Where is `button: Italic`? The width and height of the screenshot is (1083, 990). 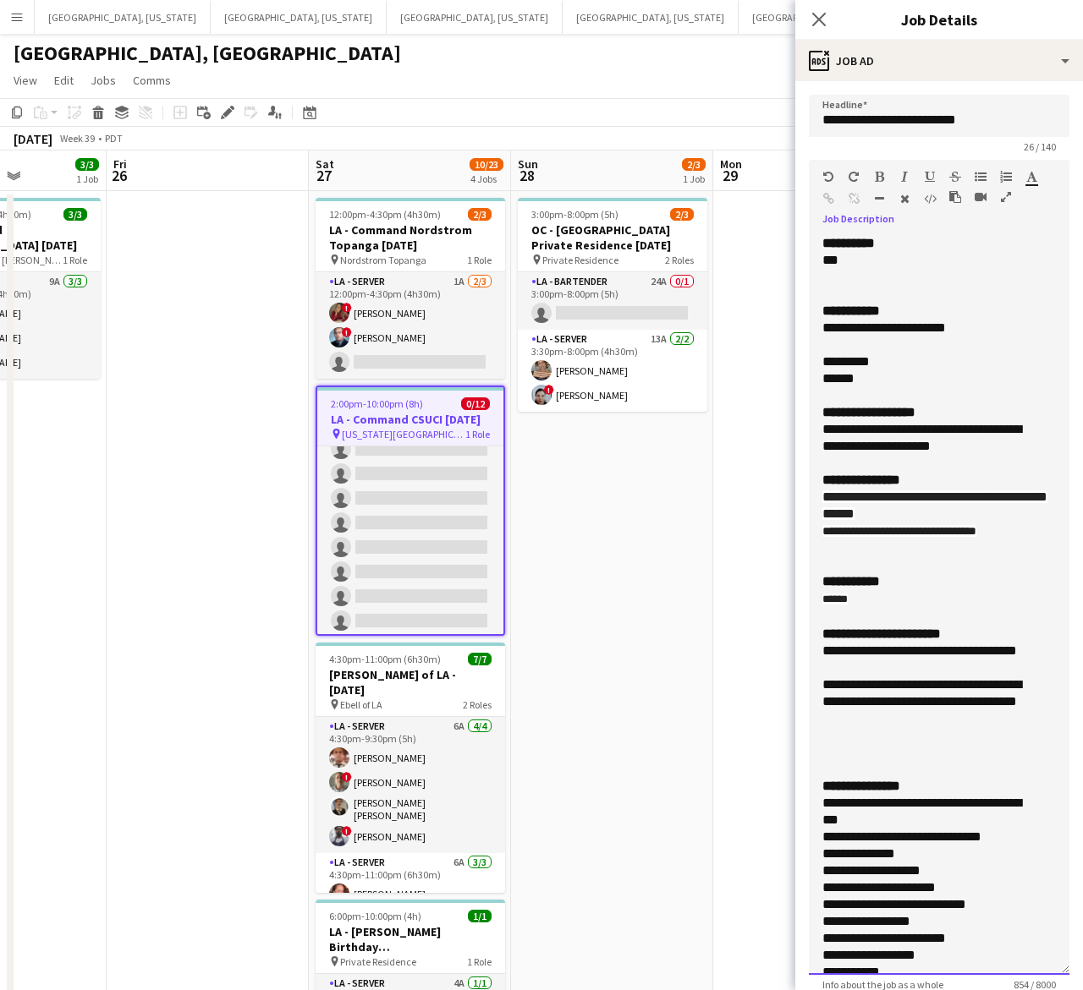
button: Italic is located at coordinates (904, 177).